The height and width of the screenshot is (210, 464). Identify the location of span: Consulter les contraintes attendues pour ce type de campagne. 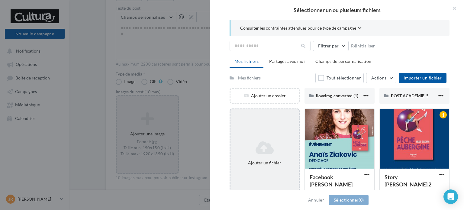
(298, 28).